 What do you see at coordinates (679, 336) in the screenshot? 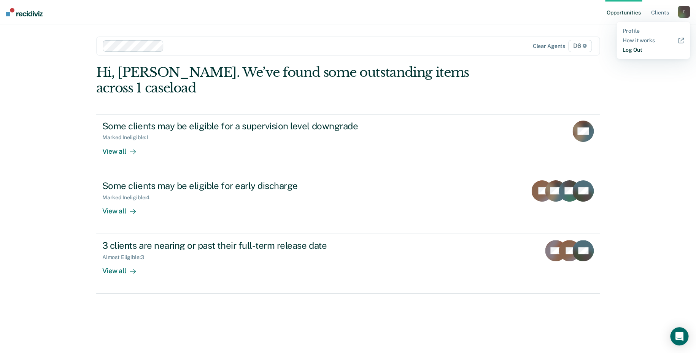
I see `div: Open Intercom Messenger` at bounding box center [679, 336].